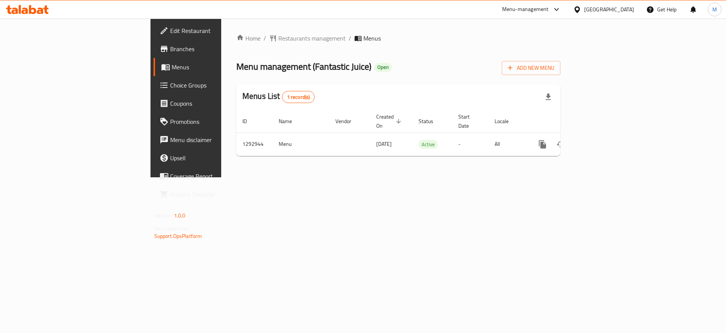 The image size is (726, 333). Describe the element at coordinates (213, 67) in the screenshot. I see `a: Menus` at that location.